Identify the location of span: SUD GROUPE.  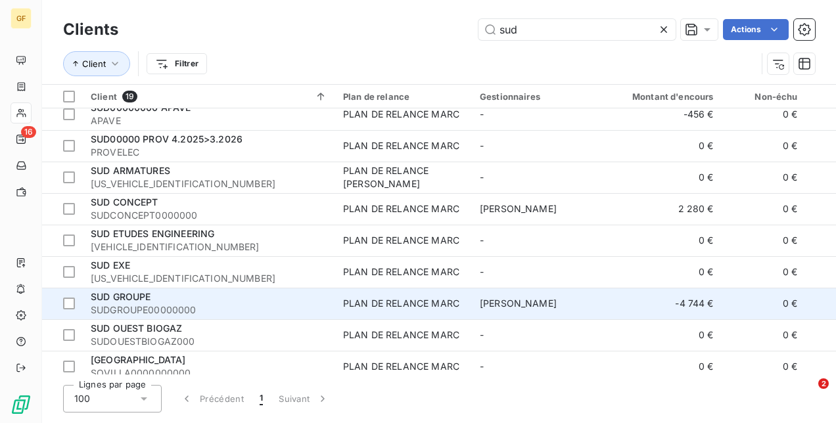
(121, 296).